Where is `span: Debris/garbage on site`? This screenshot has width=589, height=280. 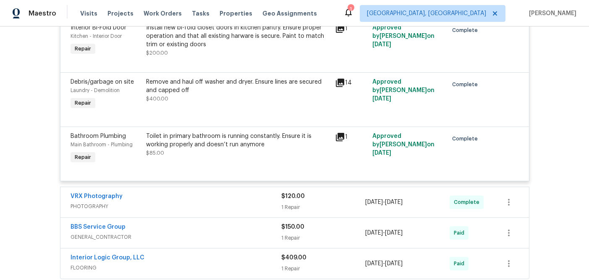 span: Debris/garbage on site is located at coordinates (102, 82).